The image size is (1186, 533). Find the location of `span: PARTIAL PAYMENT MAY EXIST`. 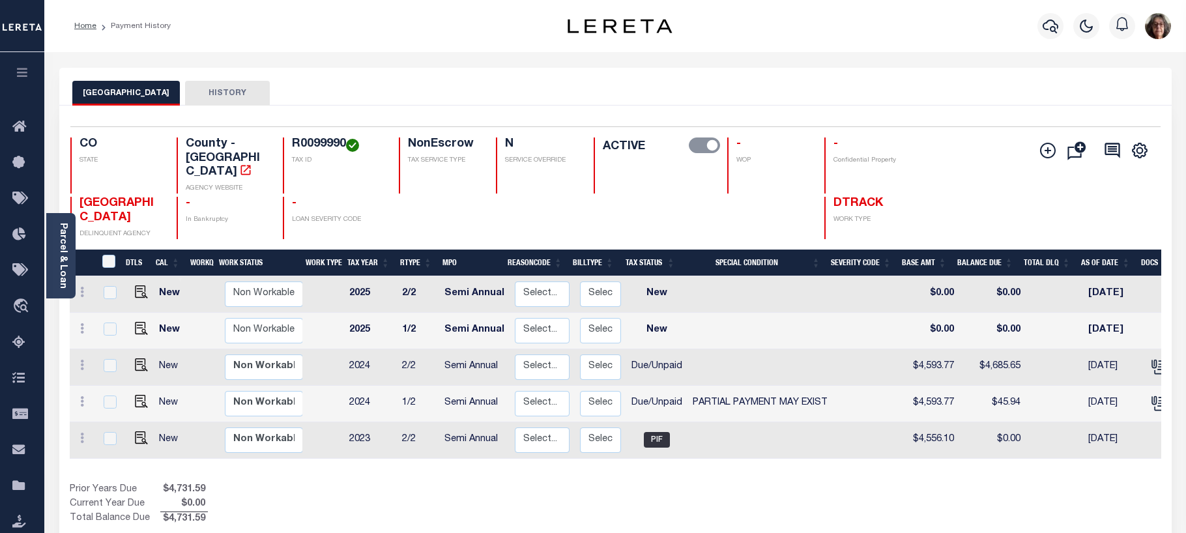

span: PARTIAL PAYMENT MAY EXIST is located at coordinates (760, 403).